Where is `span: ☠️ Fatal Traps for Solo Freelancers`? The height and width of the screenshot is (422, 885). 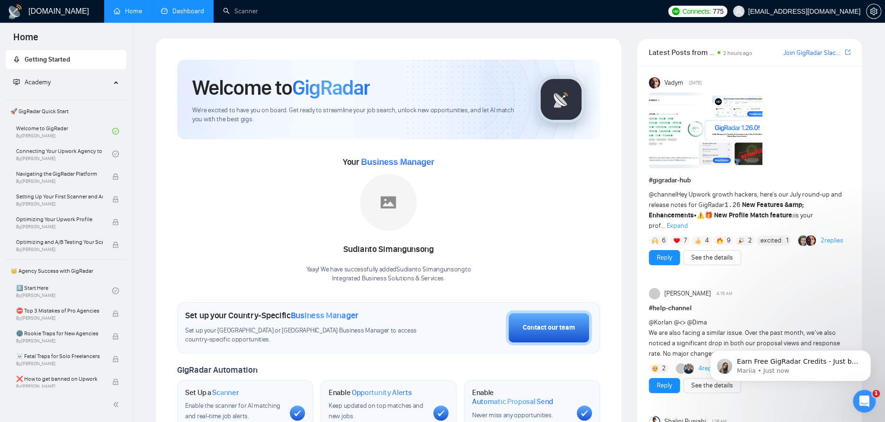 span: ☠️ Fatal Traps for Solo Freelancers is located at coordinates (59, 356).